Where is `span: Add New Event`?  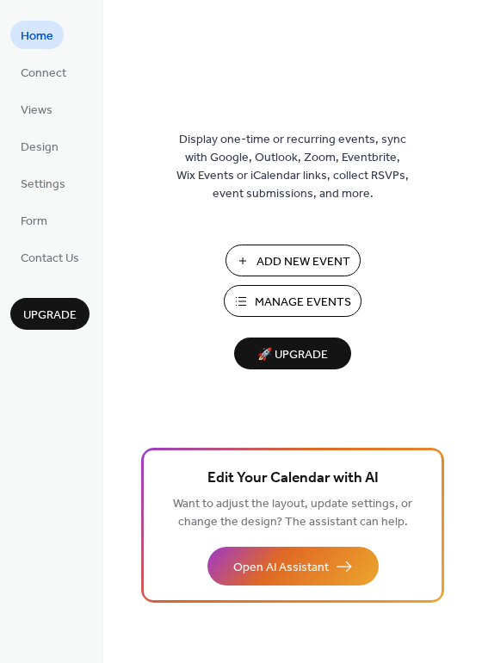 span: Add New Event is located at coordinates (303, 262).